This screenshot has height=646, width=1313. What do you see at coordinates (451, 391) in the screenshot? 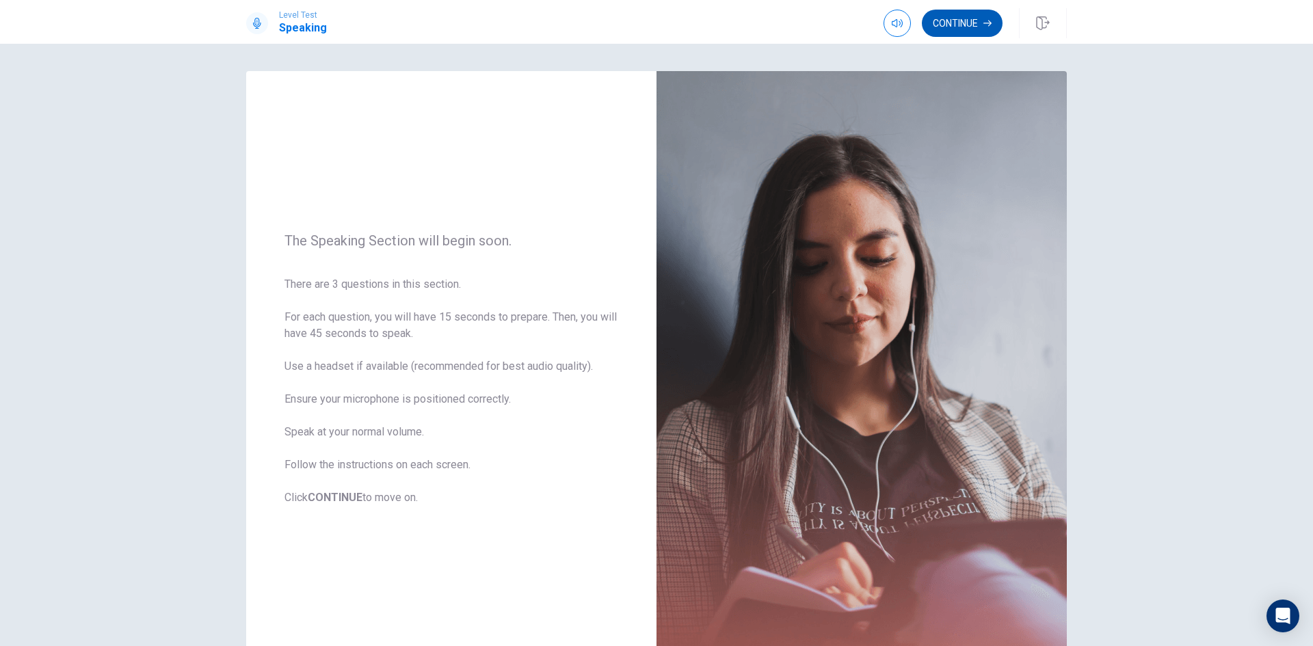
I see `span: There are 3 questions in this section. For each question, you will have 15 seconds to prepare. Th...` at bounding box center [451, 391].